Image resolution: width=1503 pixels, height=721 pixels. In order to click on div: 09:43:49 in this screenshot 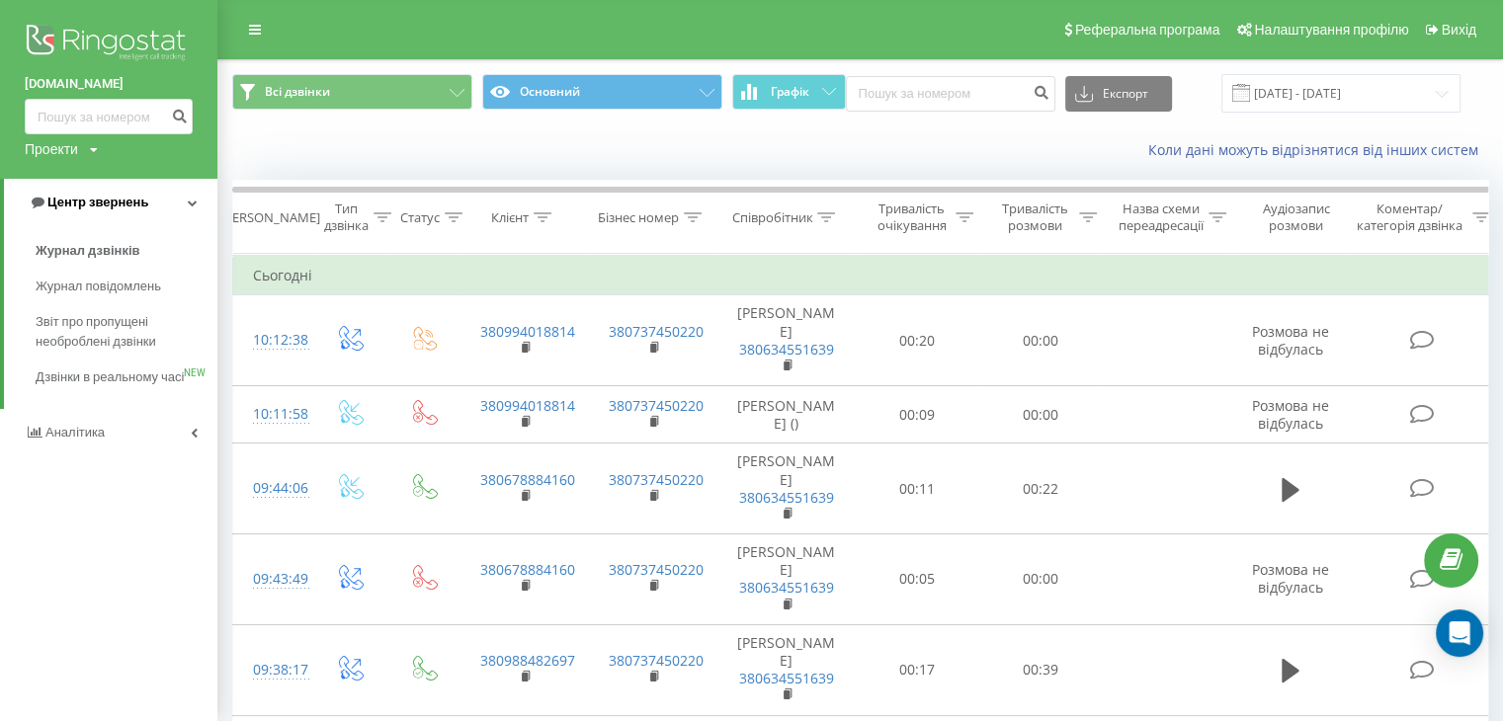, I will do `click(273, 579)`.